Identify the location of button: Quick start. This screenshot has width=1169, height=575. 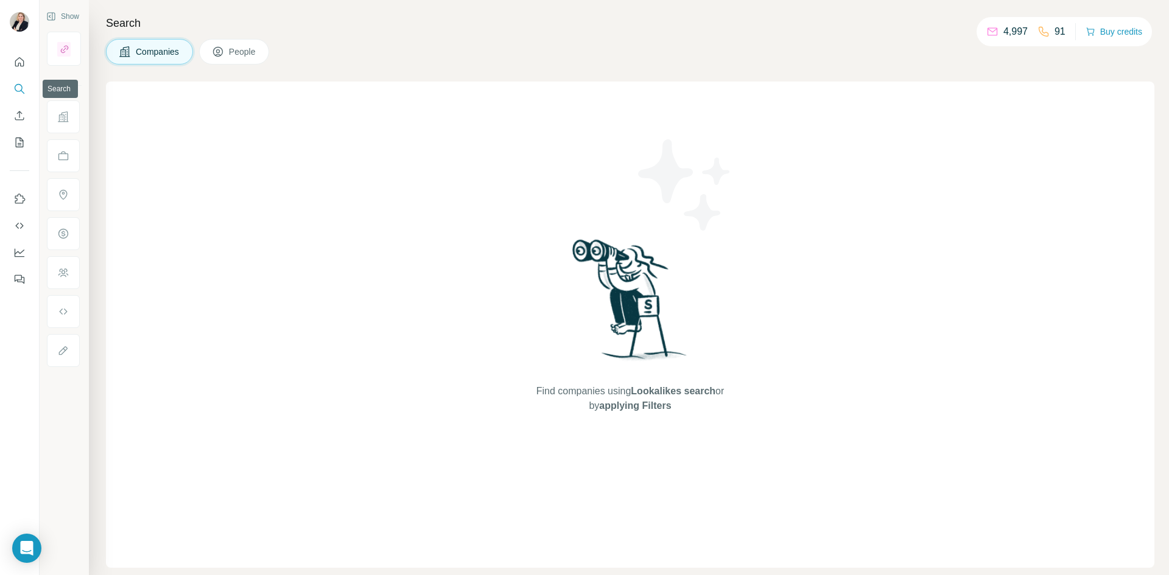
(19, 62).